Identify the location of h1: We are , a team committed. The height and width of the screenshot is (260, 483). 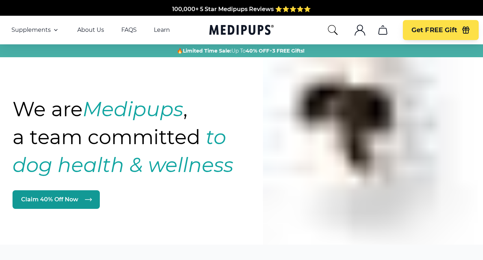
(143, 137).